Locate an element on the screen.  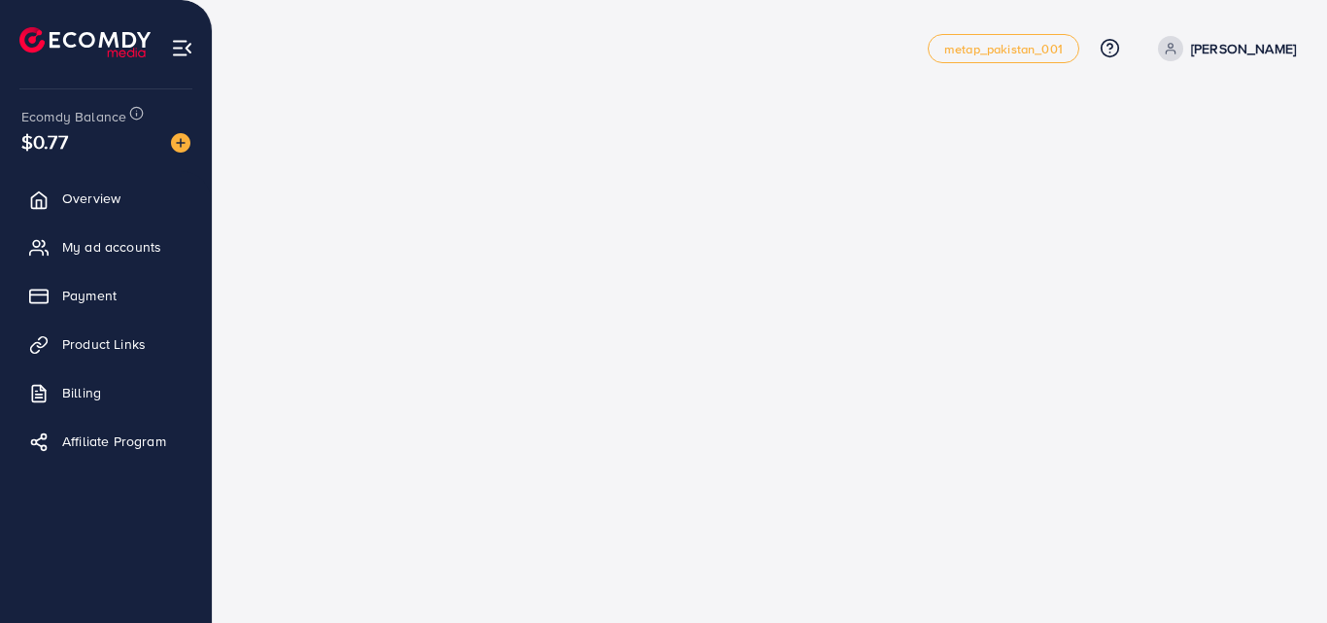
img: menu is located at coordinates (182, 48).